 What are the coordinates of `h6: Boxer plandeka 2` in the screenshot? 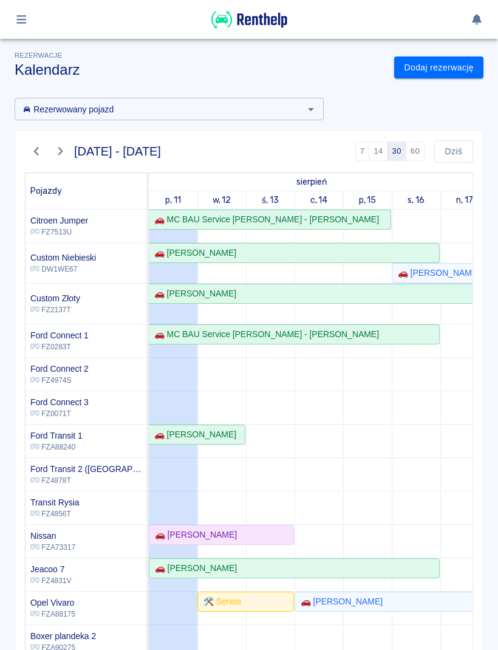 It's located at (63, 636).